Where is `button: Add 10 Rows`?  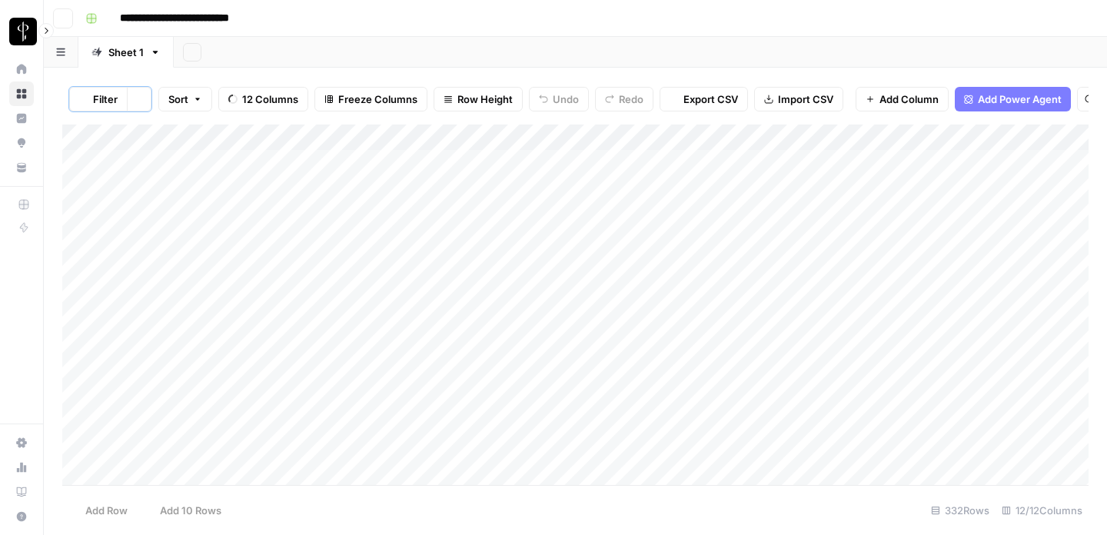 button: Add 10 Rows is located at coordinates (184, 511).